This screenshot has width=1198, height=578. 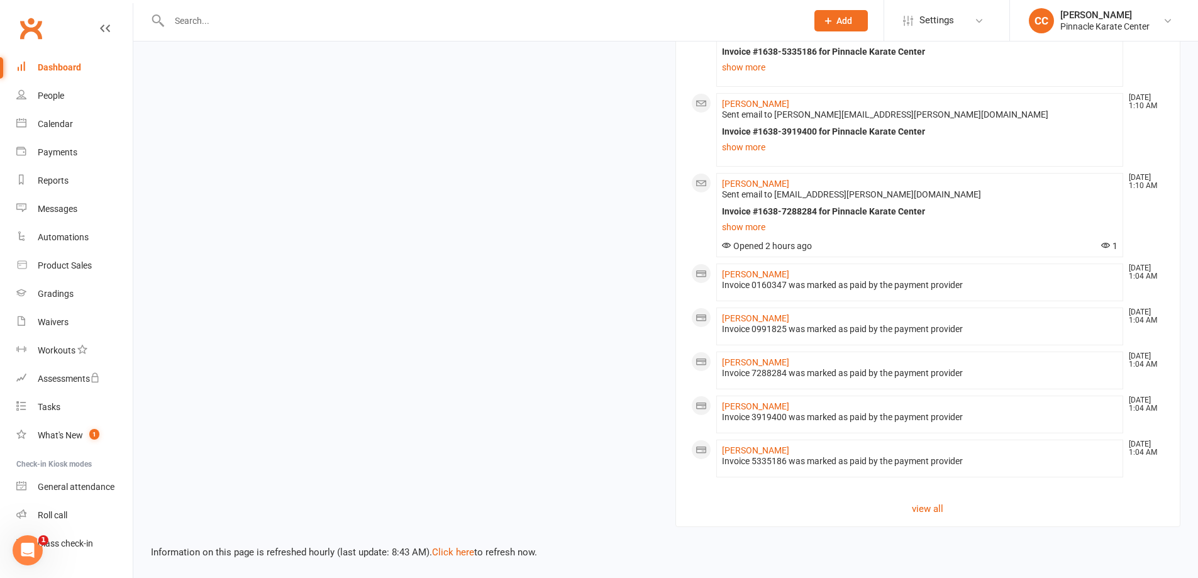 I want to click on input: Search..., so click(x=482, y=21).